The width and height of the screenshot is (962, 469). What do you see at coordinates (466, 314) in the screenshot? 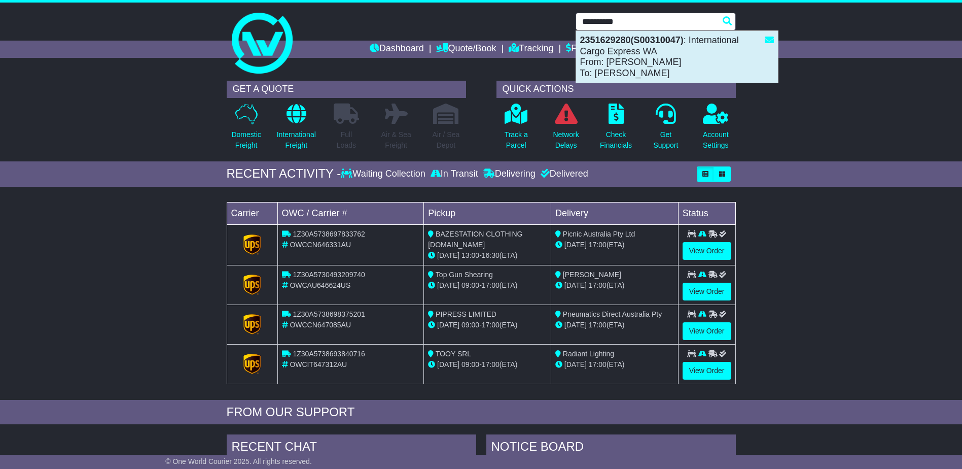
I see `span: PIPRESS LIMITED` at bounding box center [466, 314].